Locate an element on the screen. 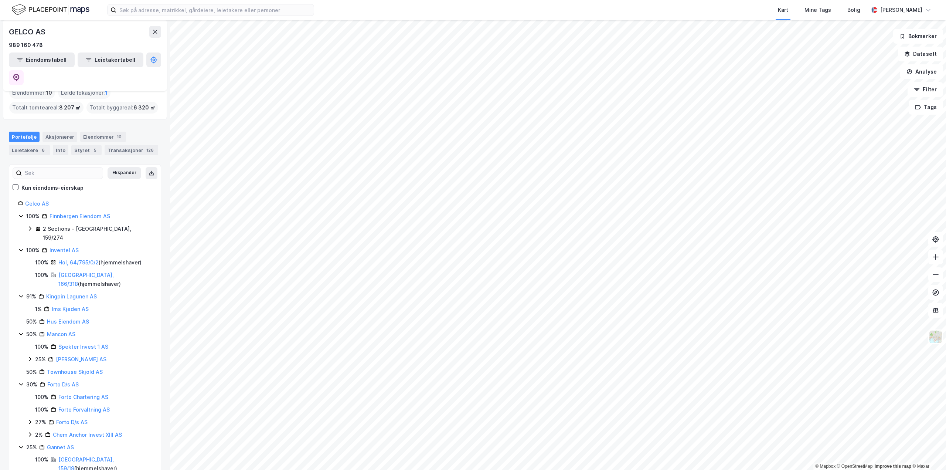  div: Kart is located at coordinates (783, 10).